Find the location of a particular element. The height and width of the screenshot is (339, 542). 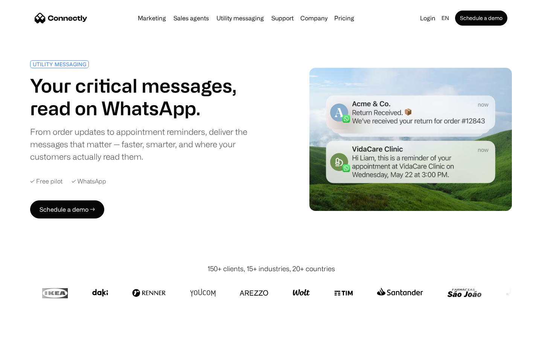

a: Marketing is located at coordinates (152, 18).